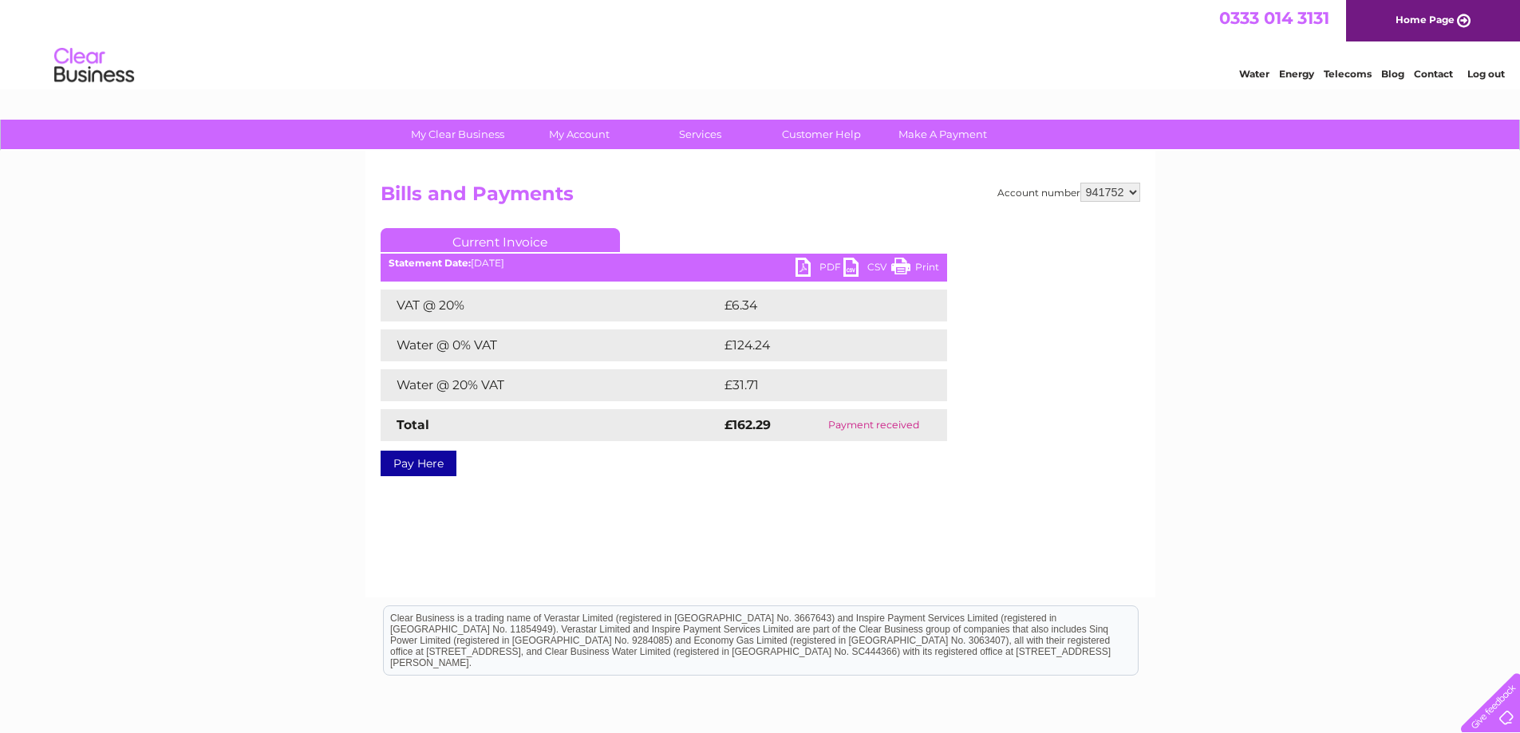  What do you see at coordinates (457, 134) in the screenshot?
I see `a: My Clear Business` at bounding box center [457, 134].